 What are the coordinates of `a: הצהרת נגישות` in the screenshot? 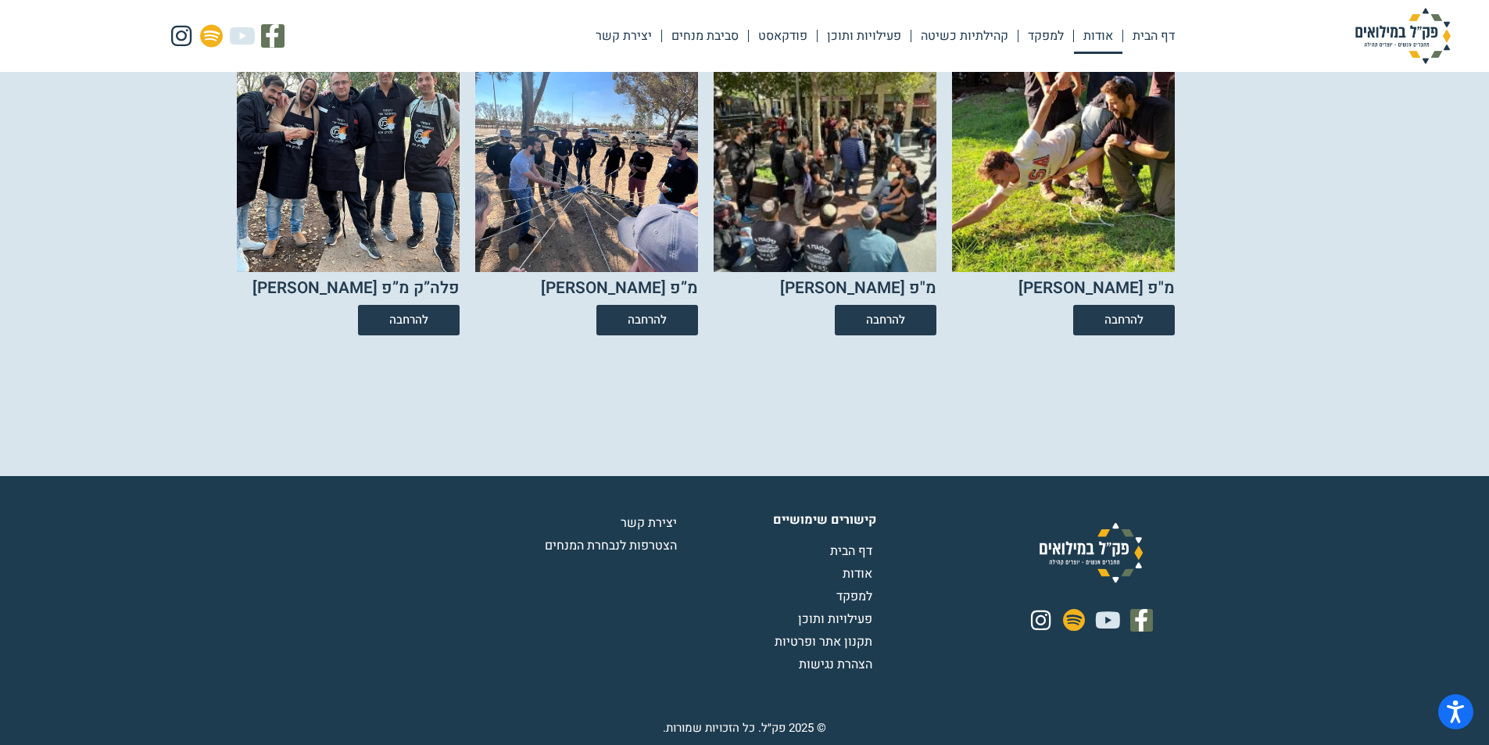 It's located at (778, 664).